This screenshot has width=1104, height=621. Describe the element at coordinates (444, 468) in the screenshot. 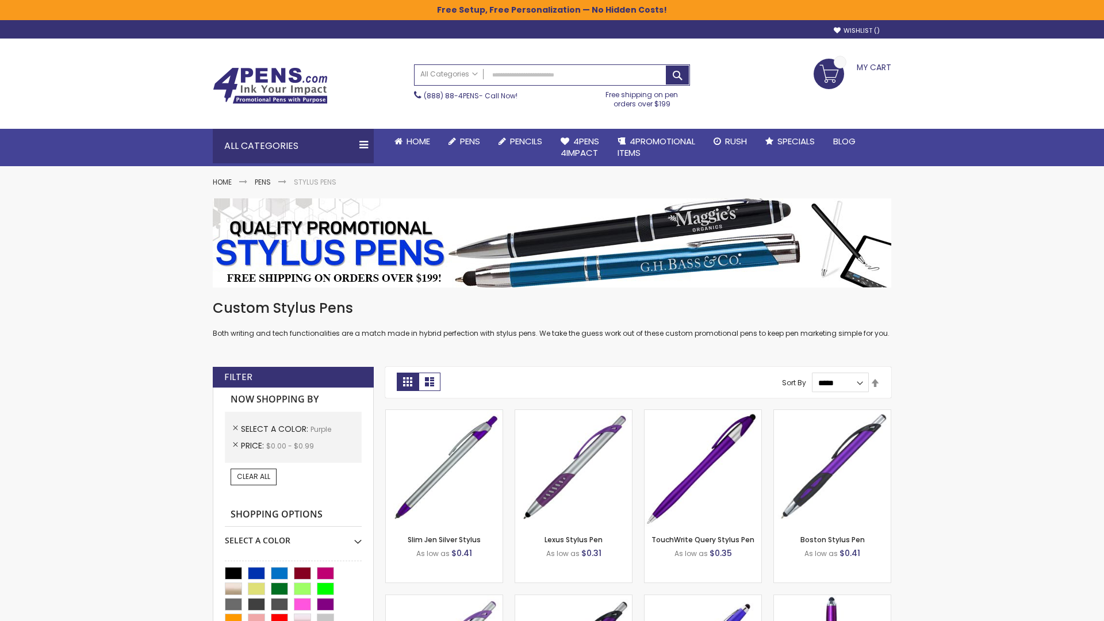

I see `img: Slim Jen Silver Stylus-Purple` at that location.